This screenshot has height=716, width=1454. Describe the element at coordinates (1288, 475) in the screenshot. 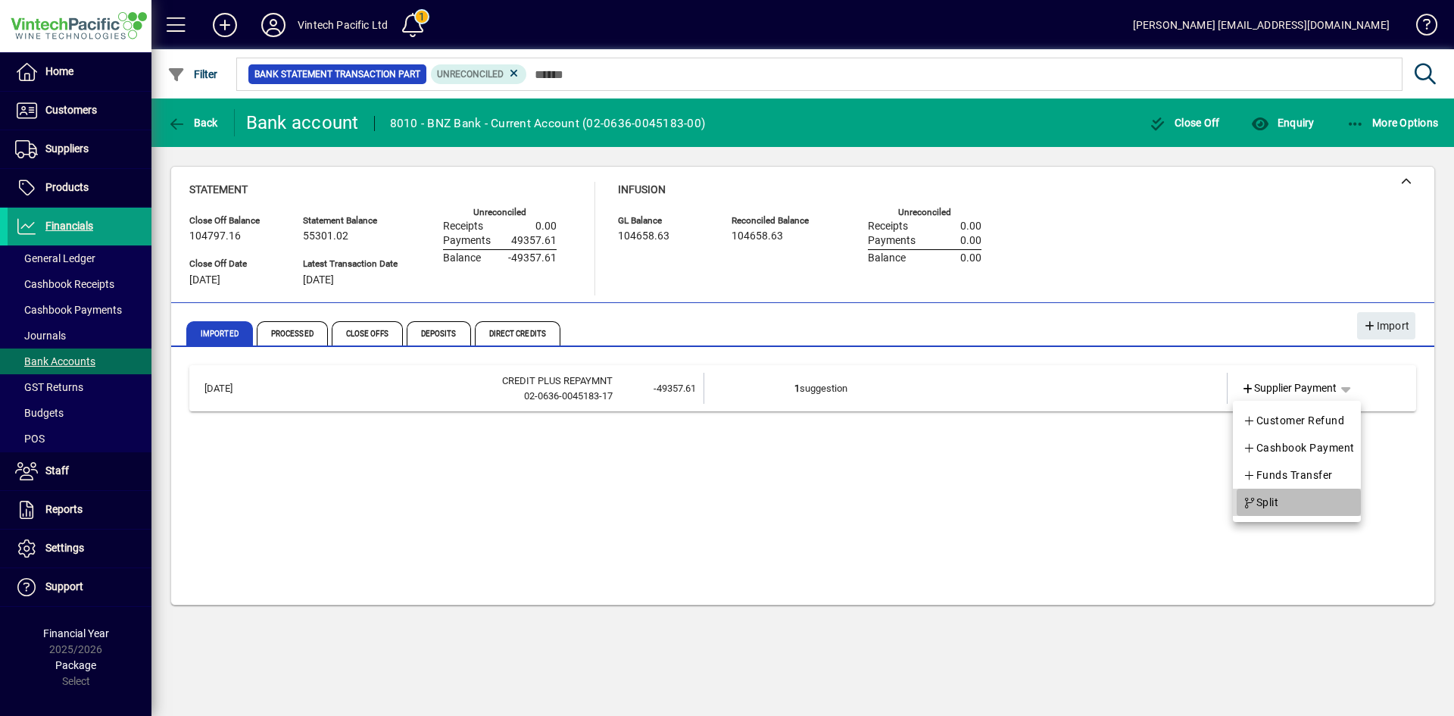

I see `span: Funds Transfer` at that location.